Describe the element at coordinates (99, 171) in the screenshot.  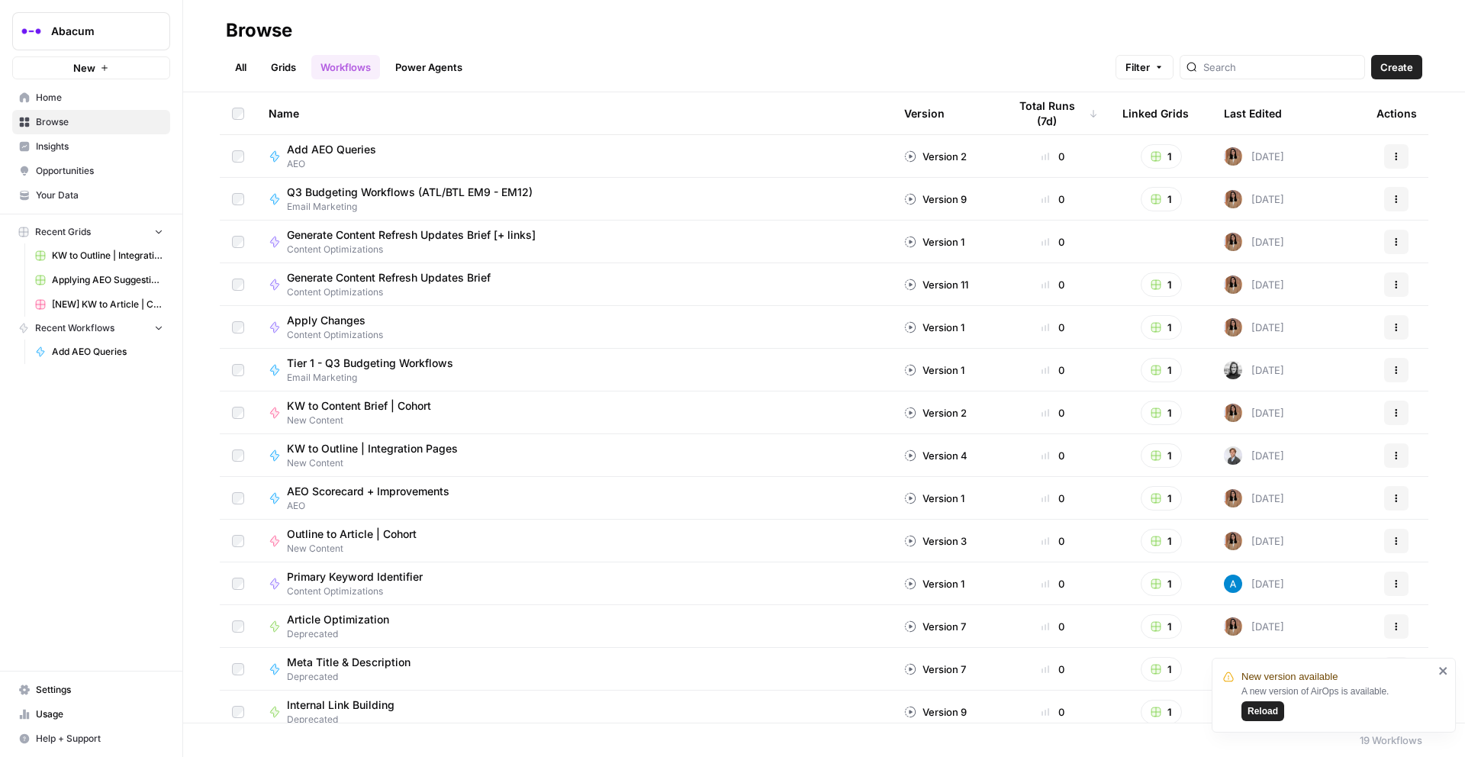
I see `span: Opportunities` at that location.